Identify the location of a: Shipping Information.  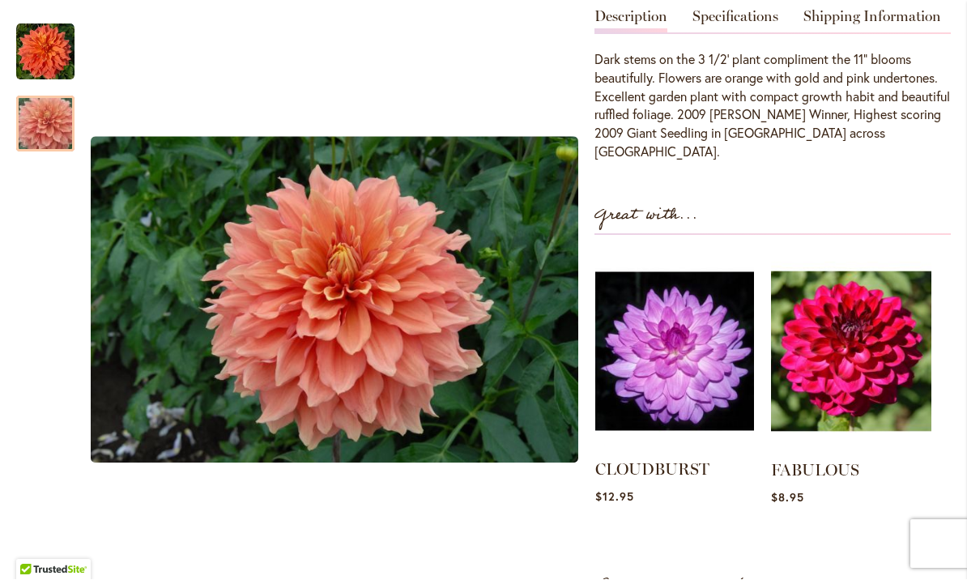
(873, 21).